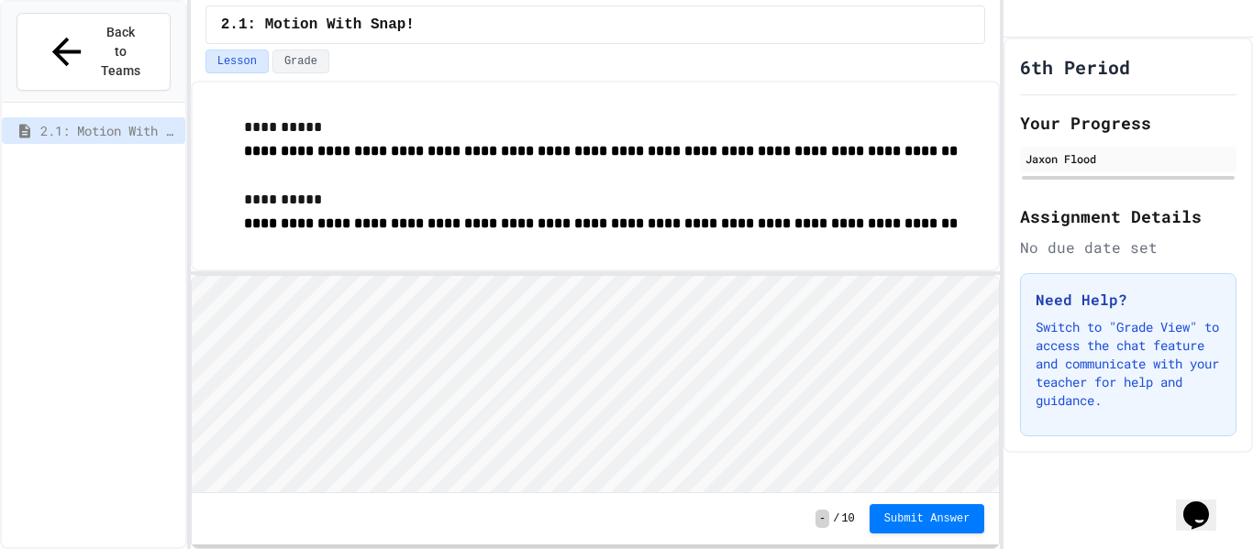 The width and height of the screenshot is (1253, 549). I want to click on span: 10, so click(847, 519).